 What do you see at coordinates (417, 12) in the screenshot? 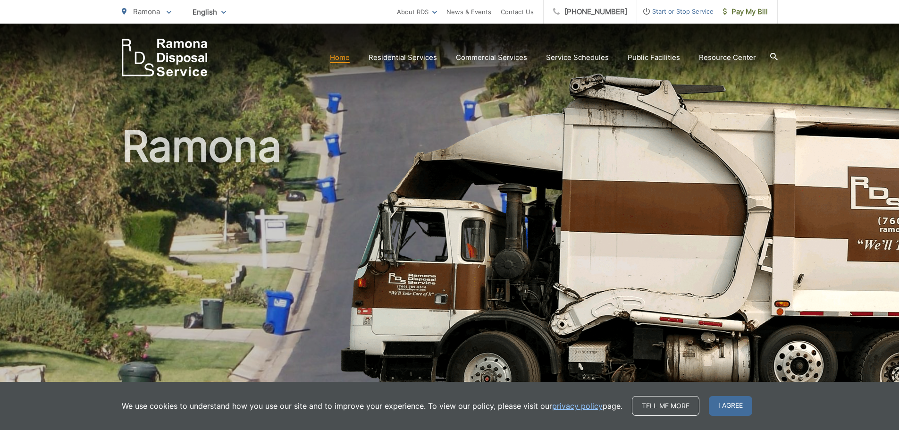
I see `a: About RDS` at bounding box center [417, 12].